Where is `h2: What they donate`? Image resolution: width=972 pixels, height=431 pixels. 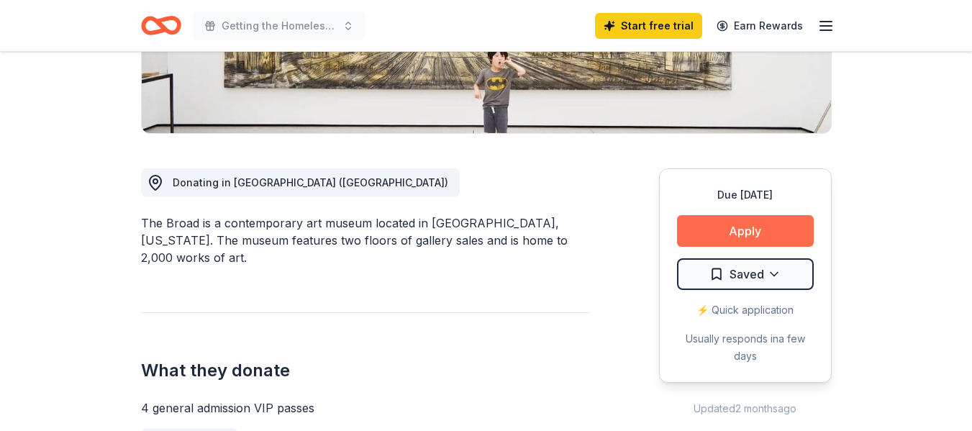
h2: What they donate is located at coordinates (365, 370).